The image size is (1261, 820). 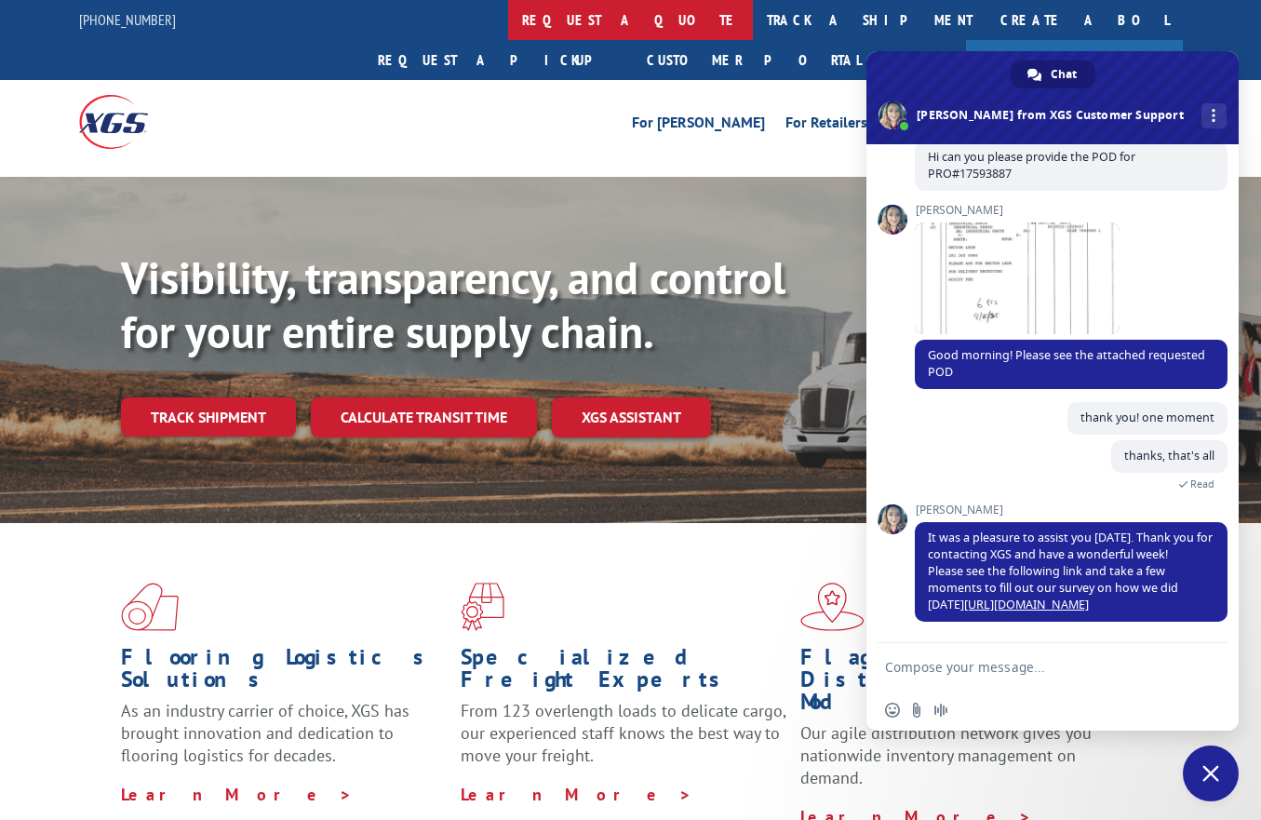 I want to click on textarea: Compose your message..., so click(x=1032, y=667).